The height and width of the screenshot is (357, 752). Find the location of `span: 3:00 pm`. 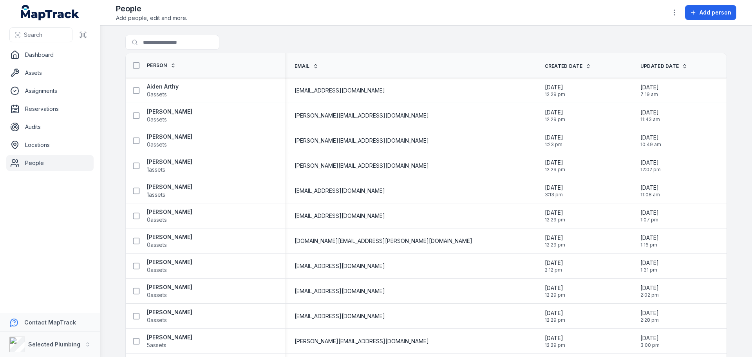

span: 3:00 pm is located at coordinates (650, 345).